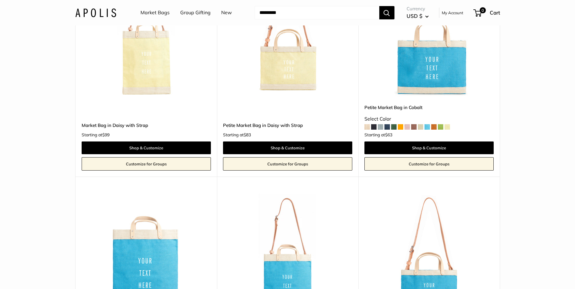  What do you see at coordinates (389, 135) in the screenshot?
I see `span: $63` at bounding box center [389, 135].